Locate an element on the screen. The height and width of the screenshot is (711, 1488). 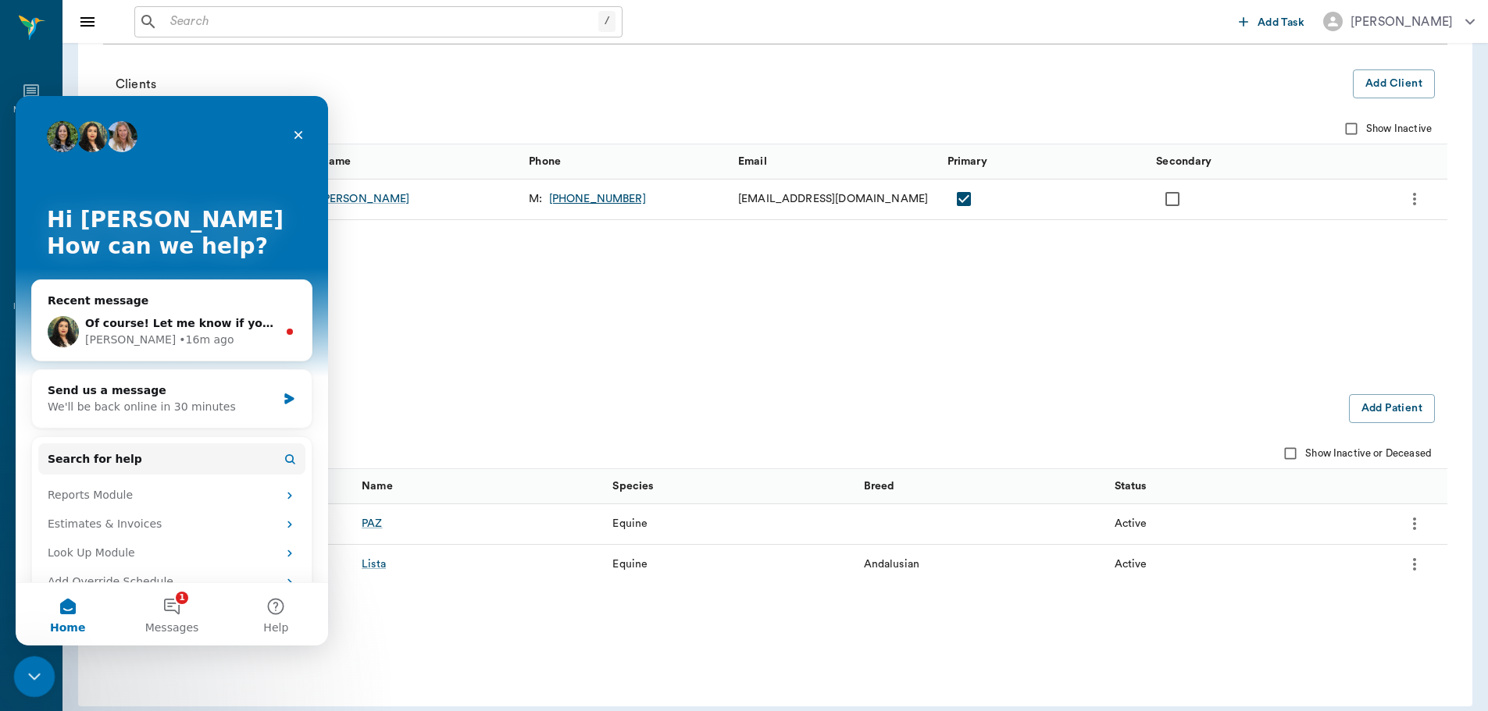
div: Lista is located at coordinates (373, 565).